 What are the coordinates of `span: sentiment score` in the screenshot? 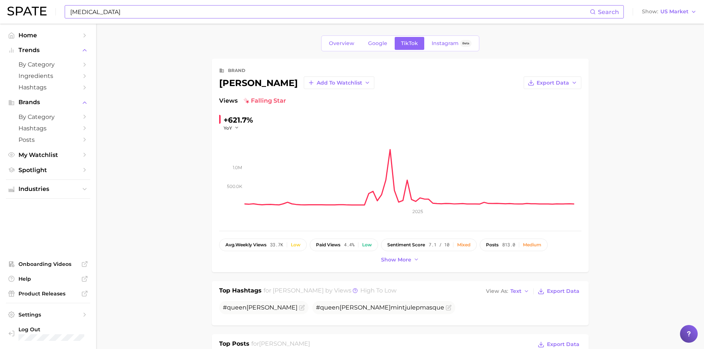 It's located at (406, 245).